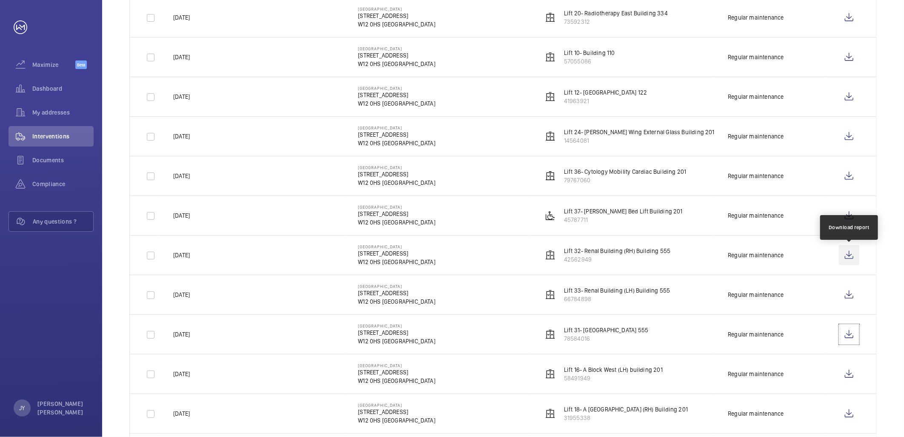 This screenshot has width=904, height=437. I want to click on p: 78584016, so click(606, 338).